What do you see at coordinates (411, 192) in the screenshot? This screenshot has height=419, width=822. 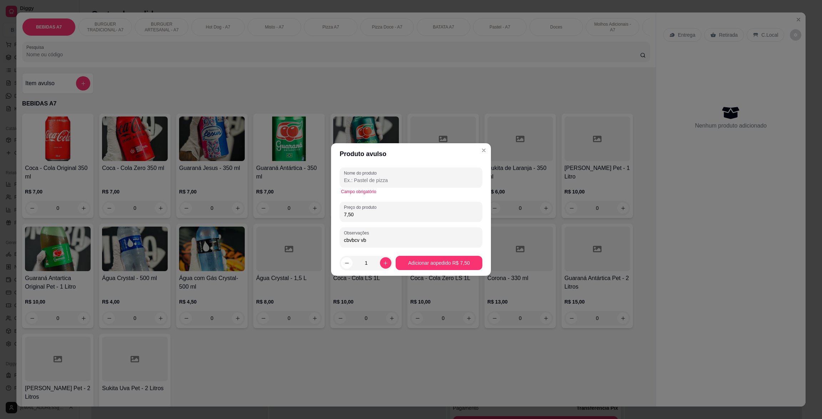 I see `div: Campo obrigatório` at bounding box center [411, 192].